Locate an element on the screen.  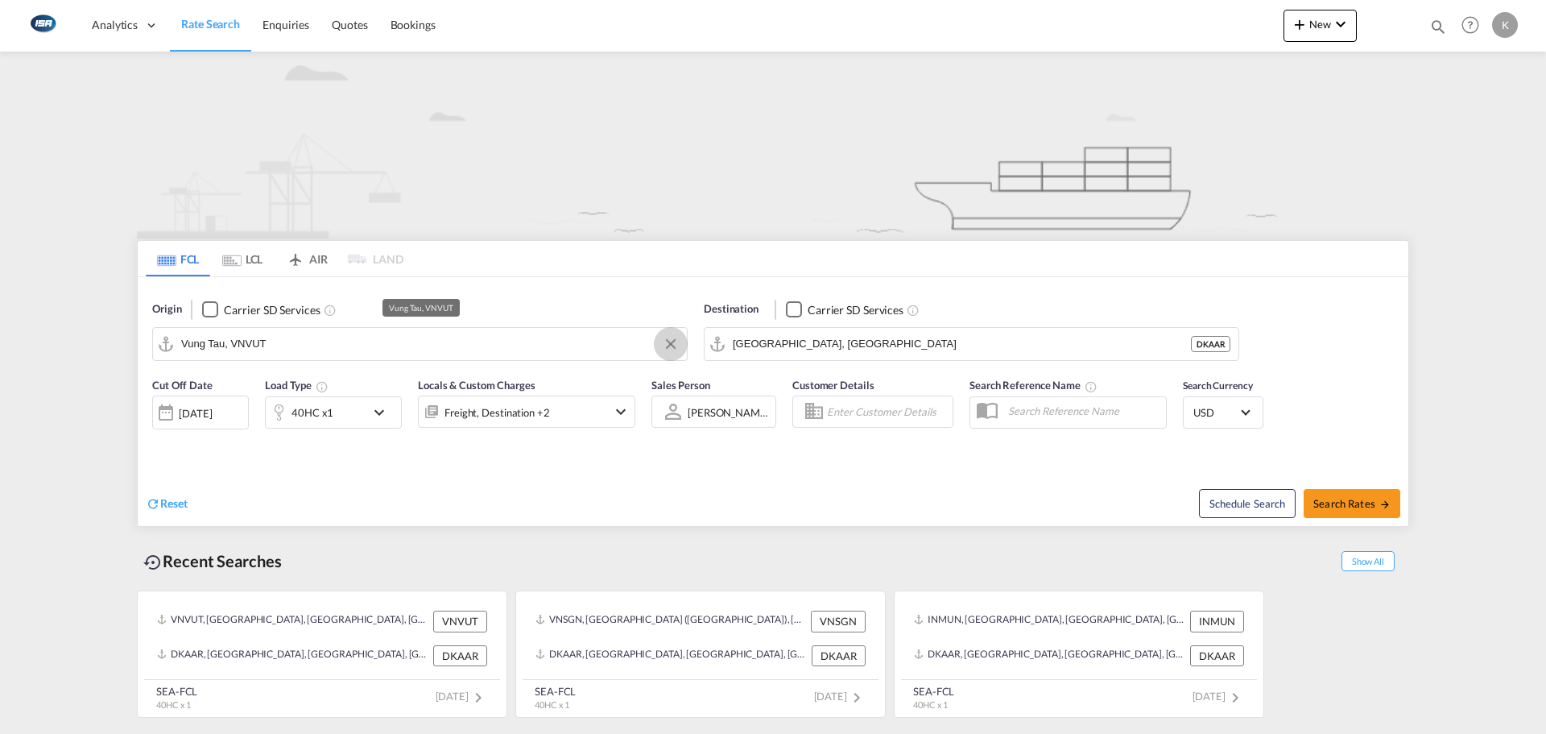
span: Destination is located at coordinates (731, 309).